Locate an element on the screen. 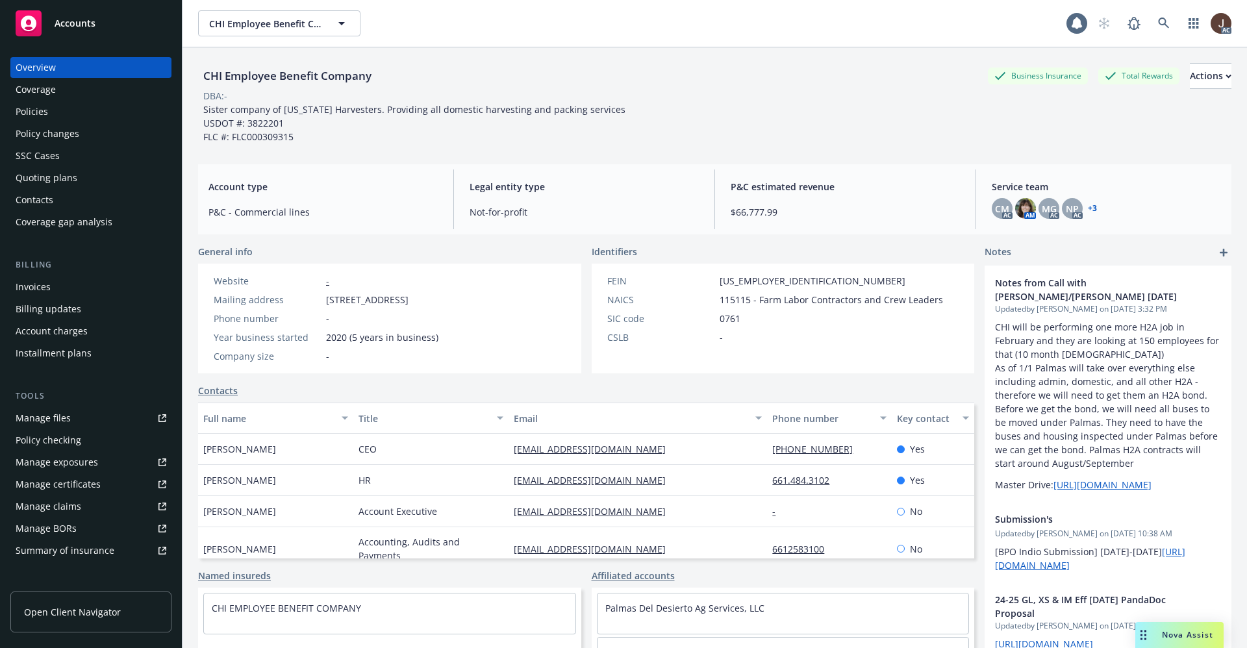 This screenshot has width=1247, height=648. div: Manage exposures is located at coordinates (56, 462).